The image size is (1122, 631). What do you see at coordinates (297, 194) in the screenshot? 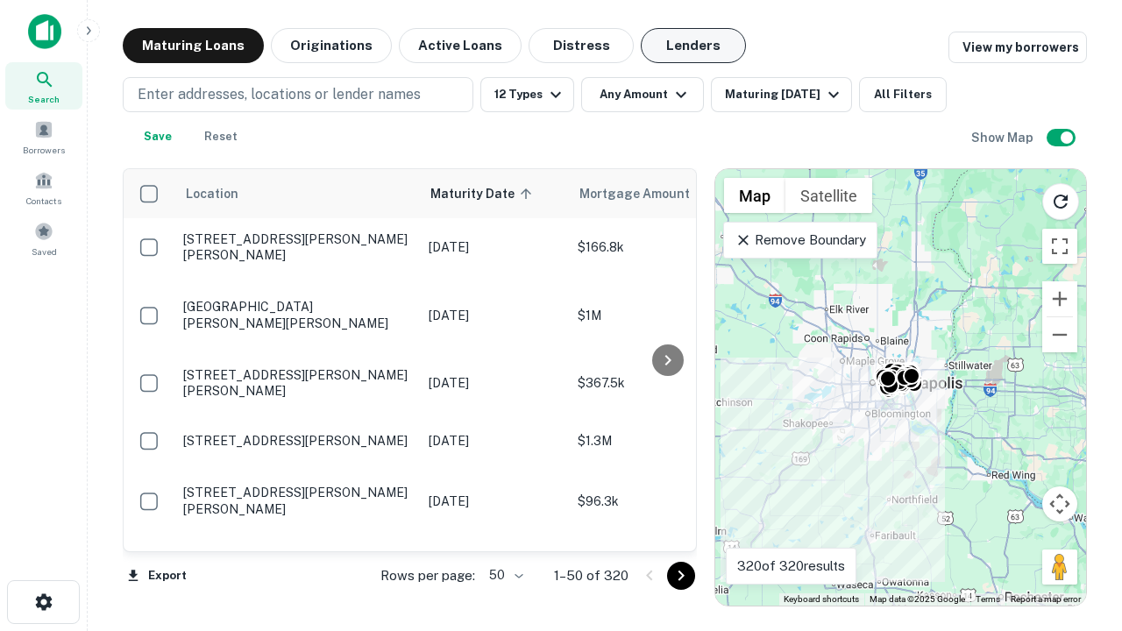
I see `th: Location` at bounding box center [297, 194].